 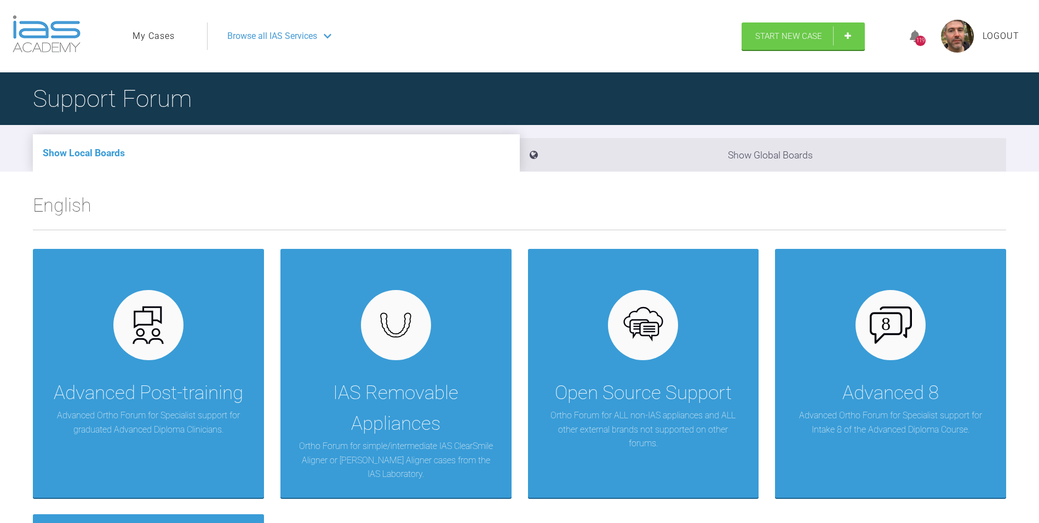 What do you see at coordinates (47, 34) in the screenshot?
I see `img: logo-light.3e3ef733.png` at bounding box center [47, 34].